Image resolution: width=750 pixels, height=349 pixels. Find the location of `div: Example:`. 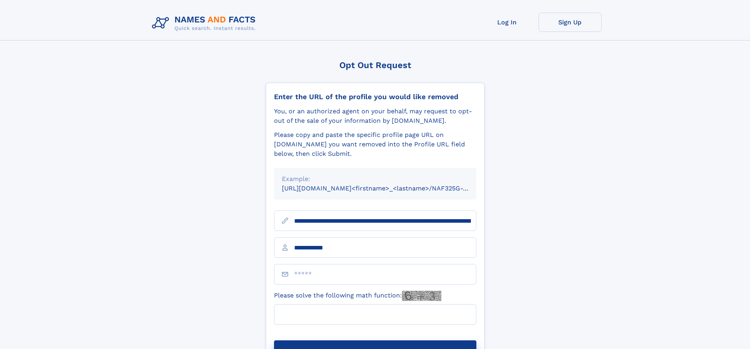

div: Example: is located at coordinates (375, 179).